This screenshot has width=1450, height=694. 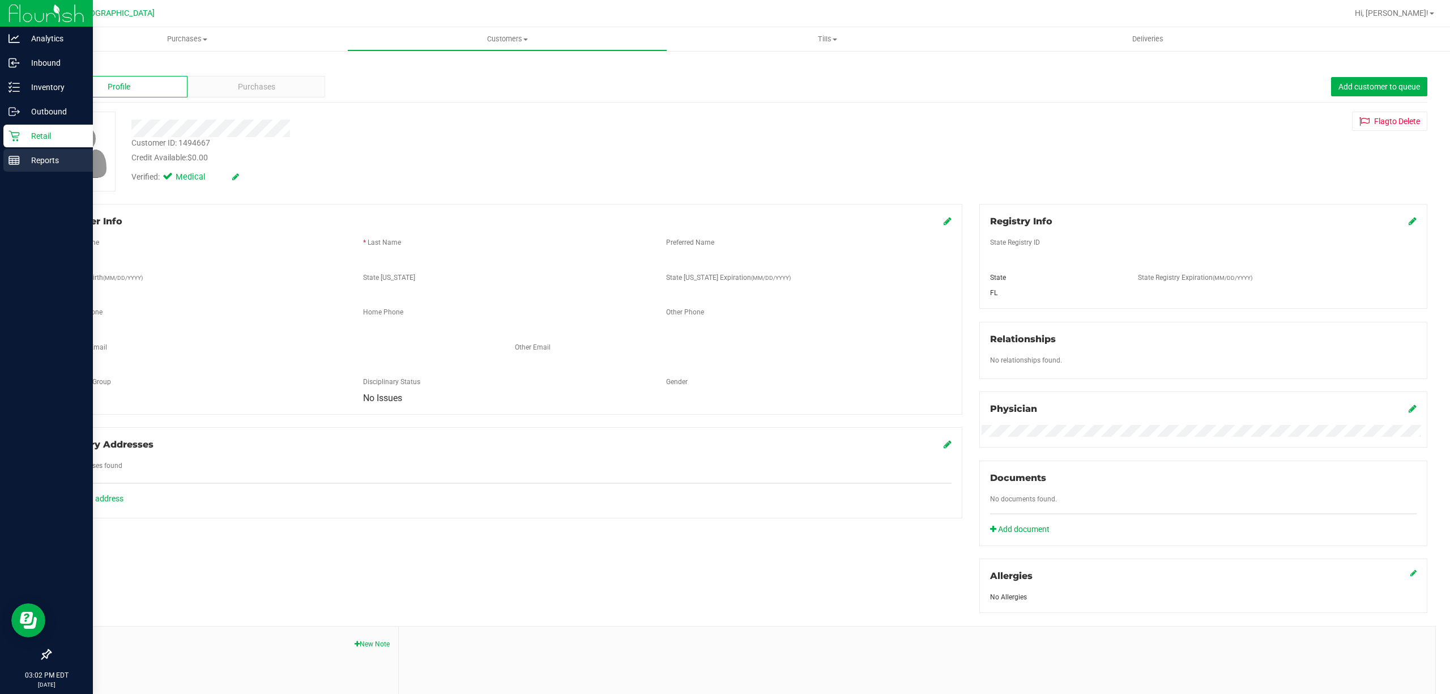 What do you see at coordinates (677, 382) in the screenshot?
I see `label: Gender` at bounding box center [677, 382].